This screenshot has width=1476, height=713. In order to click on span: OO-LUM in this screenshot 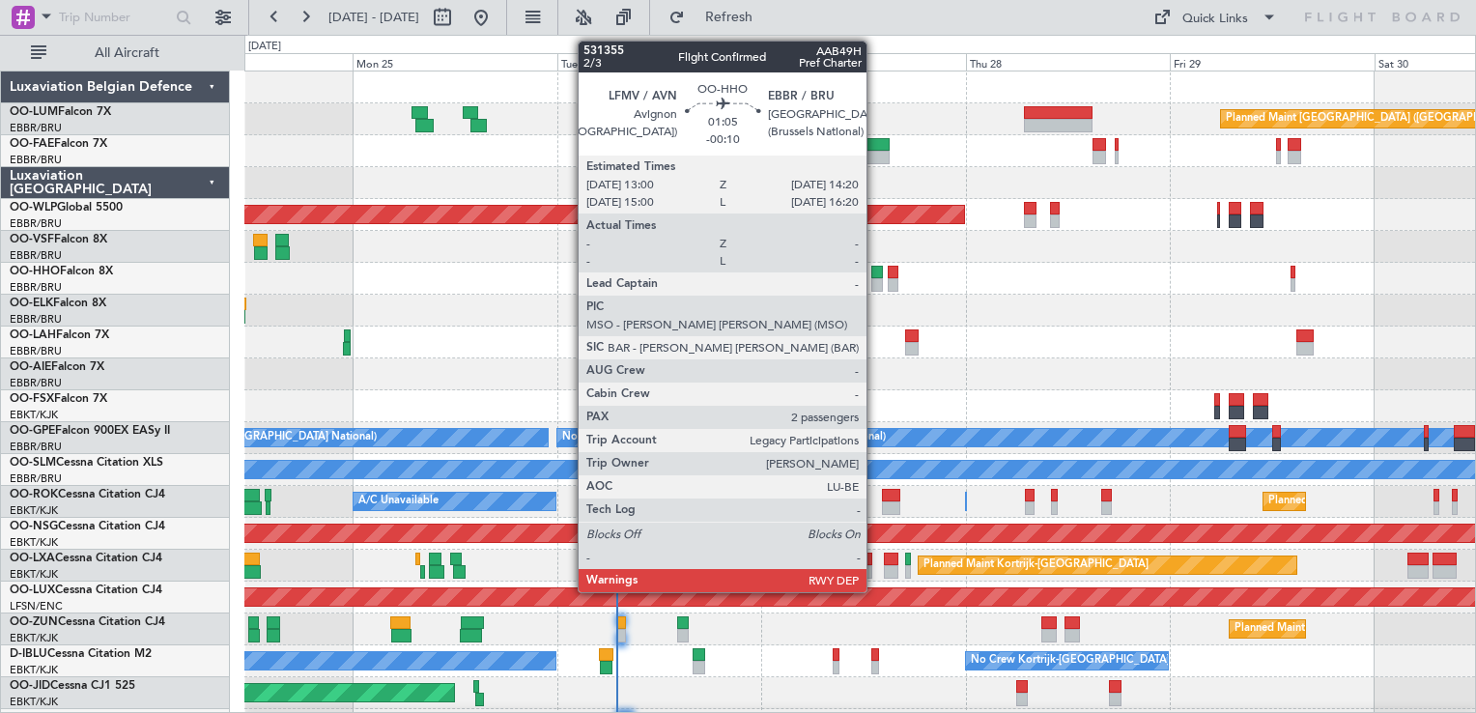, I will do `click(34, 112)`.